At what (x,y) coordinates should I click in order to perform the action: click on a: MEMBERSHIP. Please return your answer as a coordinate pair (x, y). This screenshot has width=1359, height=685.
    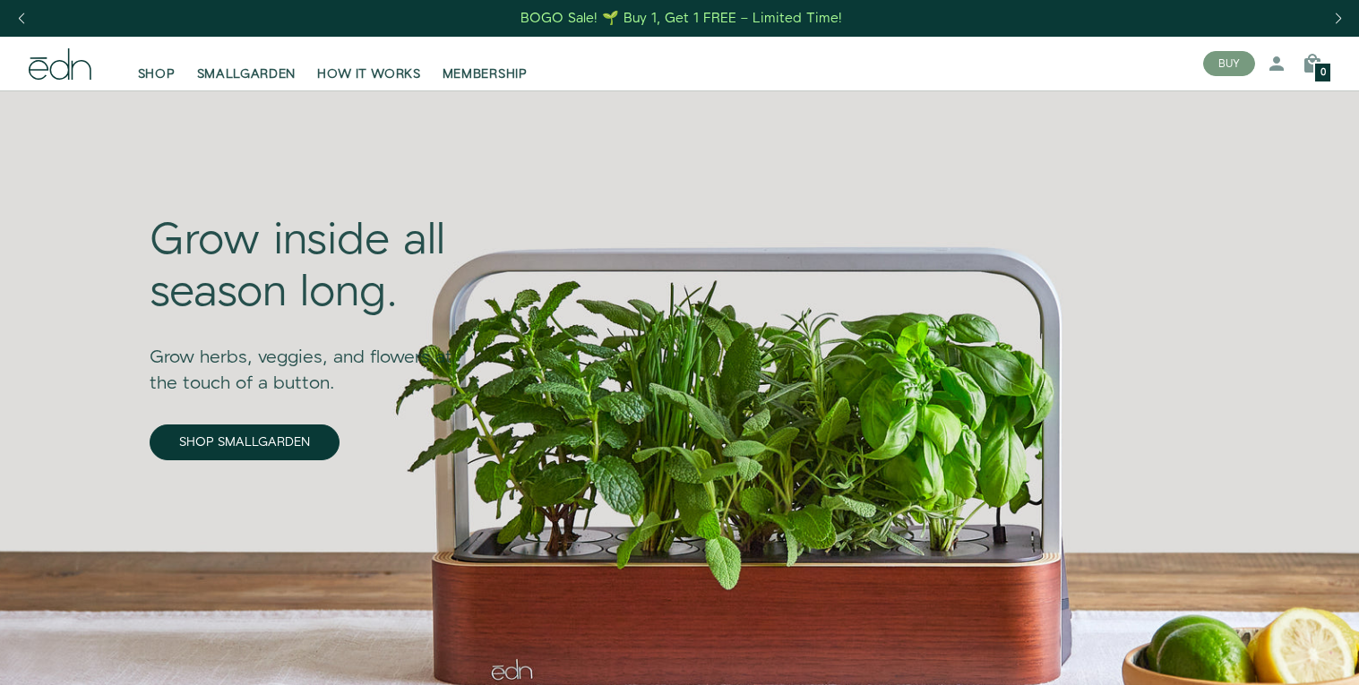
    Looking at the image, I should click on (485, 64).